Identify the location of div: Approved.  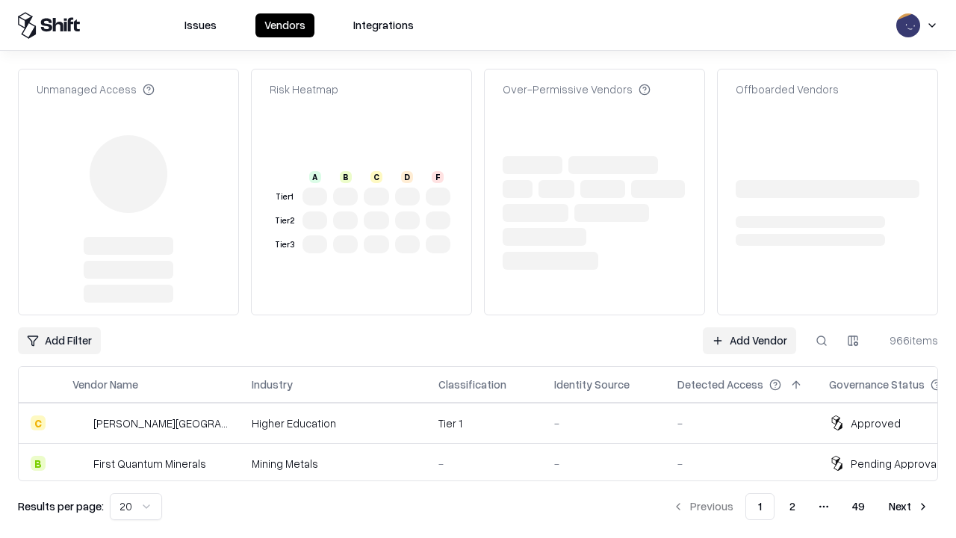
(876, 423).